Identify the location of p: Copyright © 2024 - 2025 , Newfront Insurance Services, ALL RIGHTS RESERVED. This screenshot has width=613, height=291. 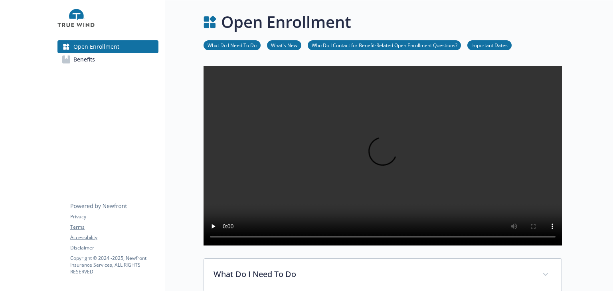
(114, 265).